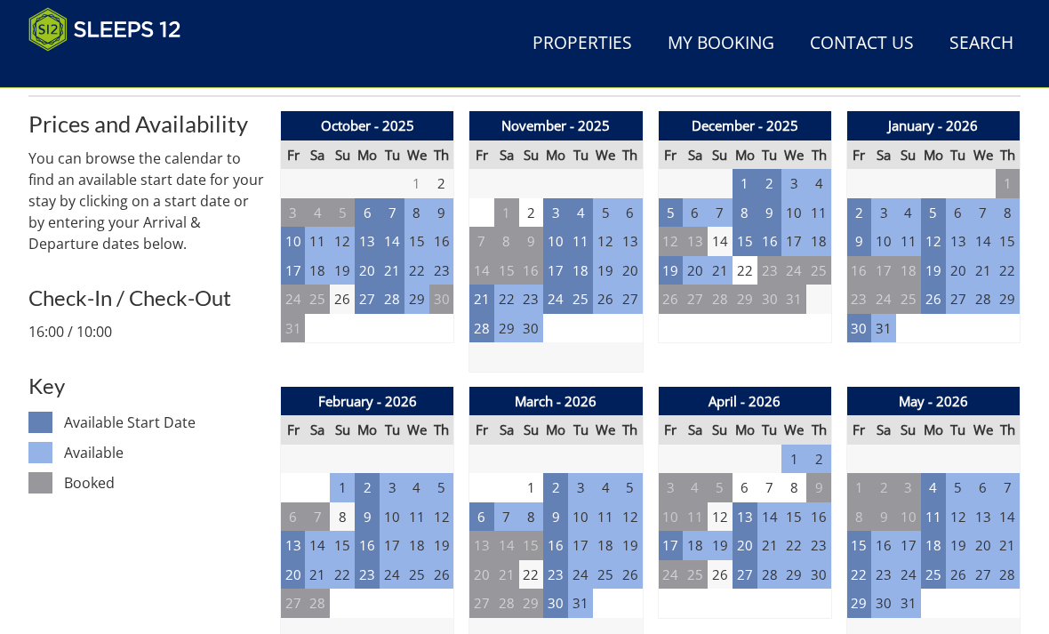 The height and width of the screenshot is (634, 1049). I want to click on a: Contact Us, so click(861, 44).